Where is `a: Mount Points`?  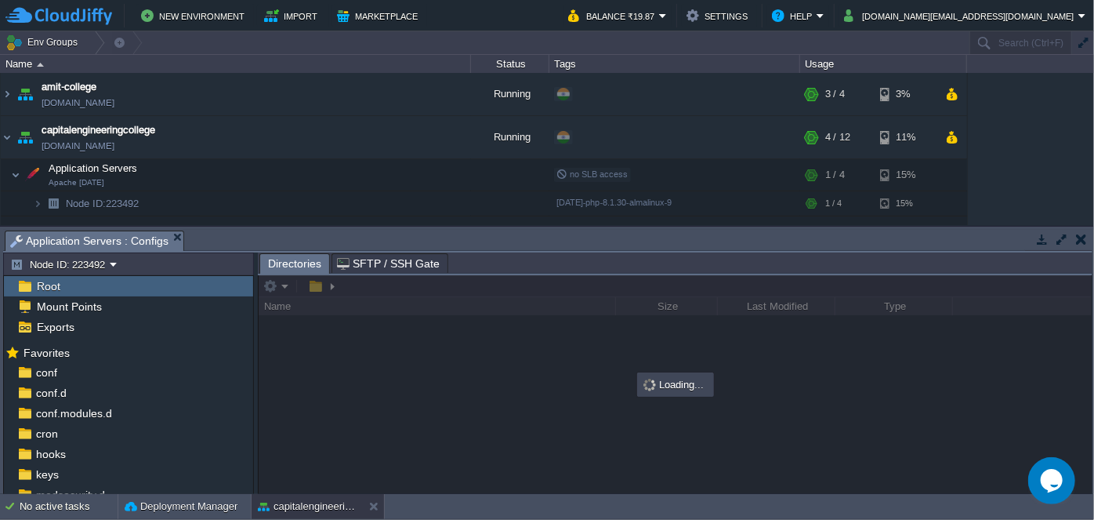 a: Mount Points is located at coordinates (69, 306).